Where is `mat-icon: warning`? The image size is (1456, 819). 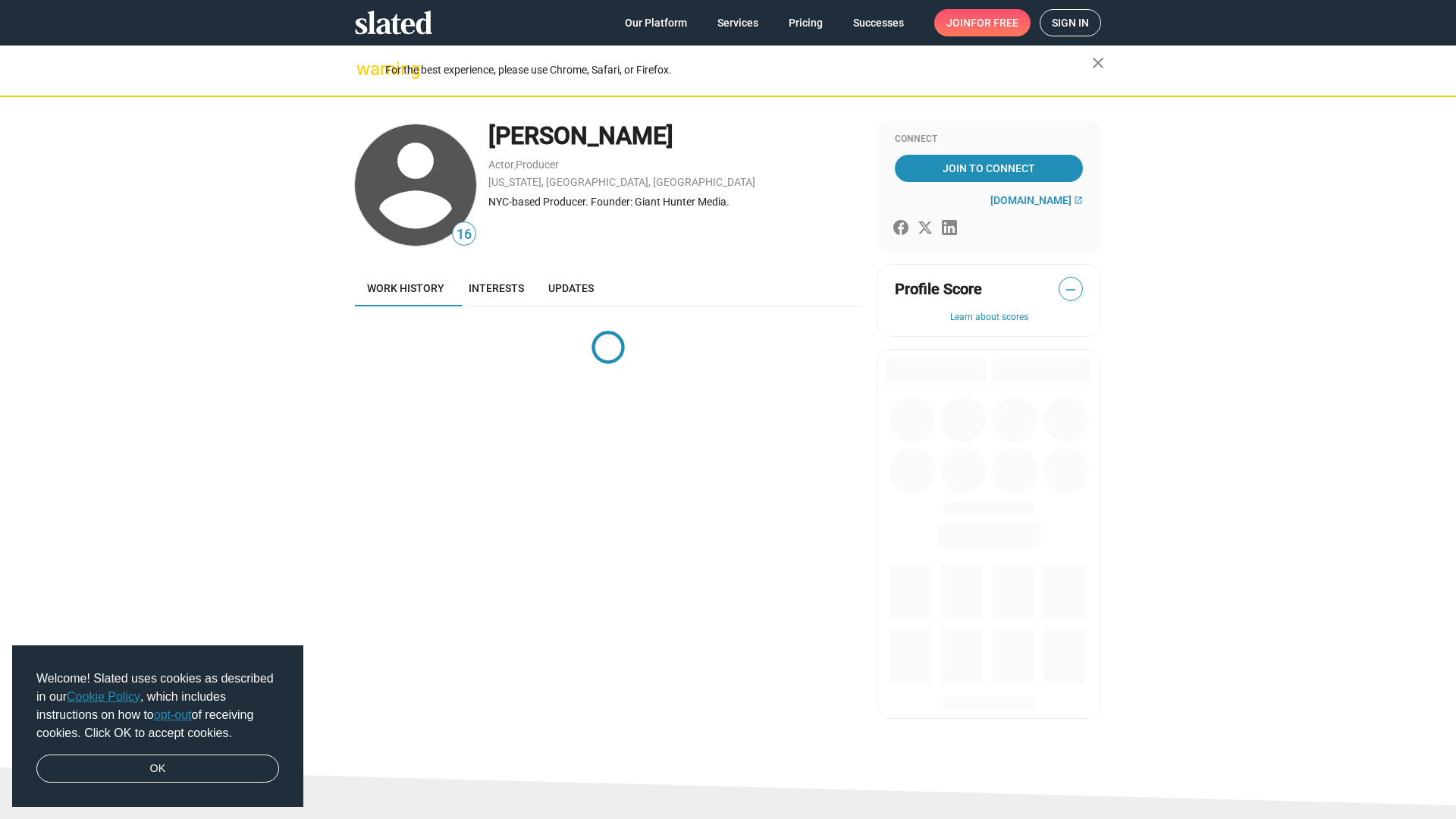 mat-icon: warning is located at coordinates (365, 69).